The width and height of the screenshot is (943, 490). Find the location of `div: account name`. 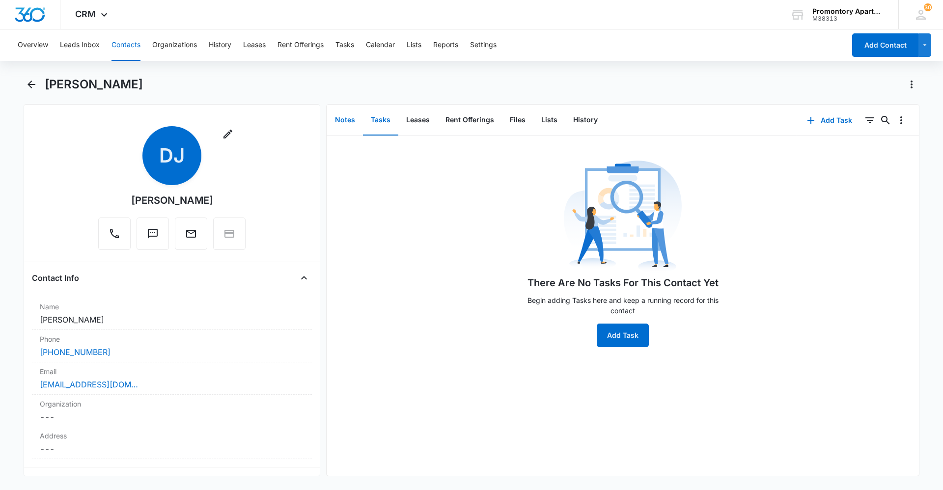

div: account name is located at coordinates (848, 11).